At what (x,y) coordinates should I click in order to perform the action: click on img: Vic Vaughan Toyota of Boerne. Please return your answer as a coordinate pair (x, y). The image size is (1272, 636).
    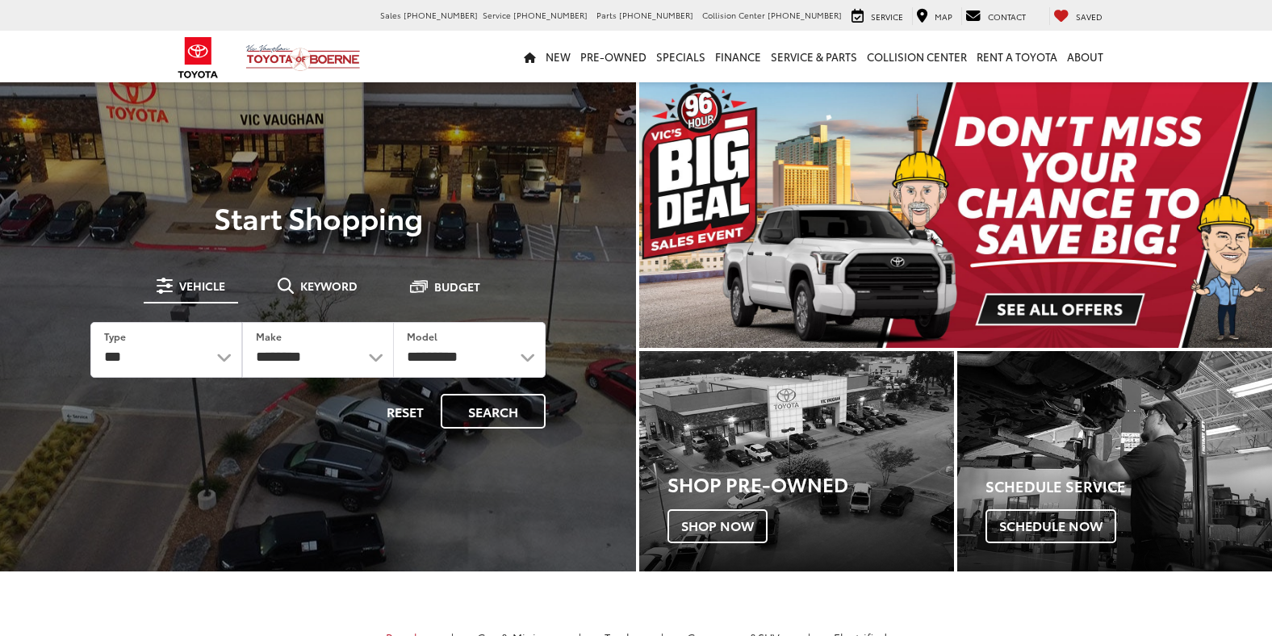
    Looking at the image, I should click on (303, 57).